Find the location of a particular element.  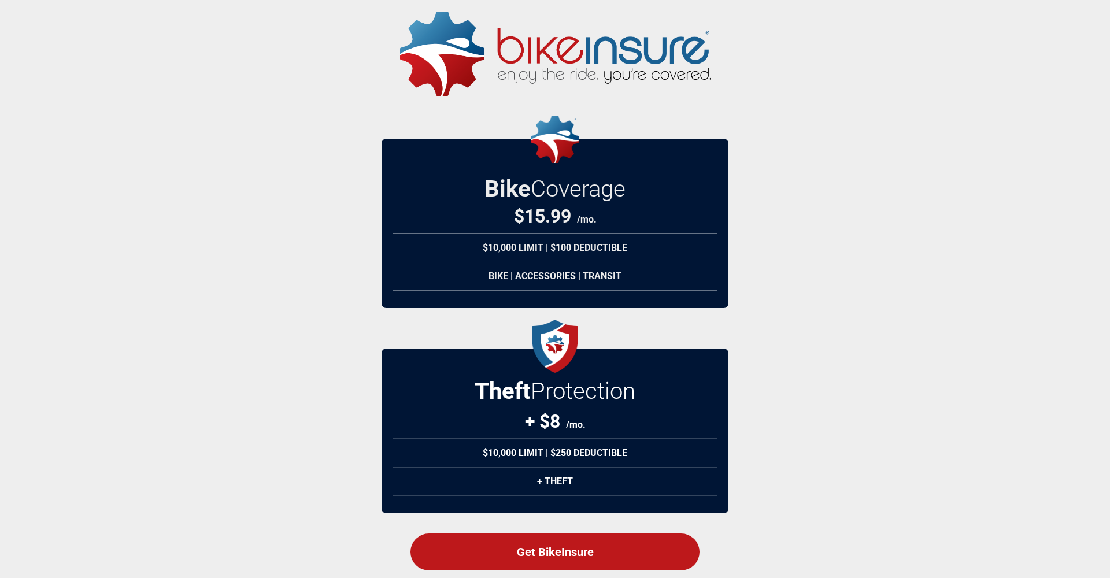

div: $10,000 Limit | $250 Deductible is located at coordinates (555, 453).